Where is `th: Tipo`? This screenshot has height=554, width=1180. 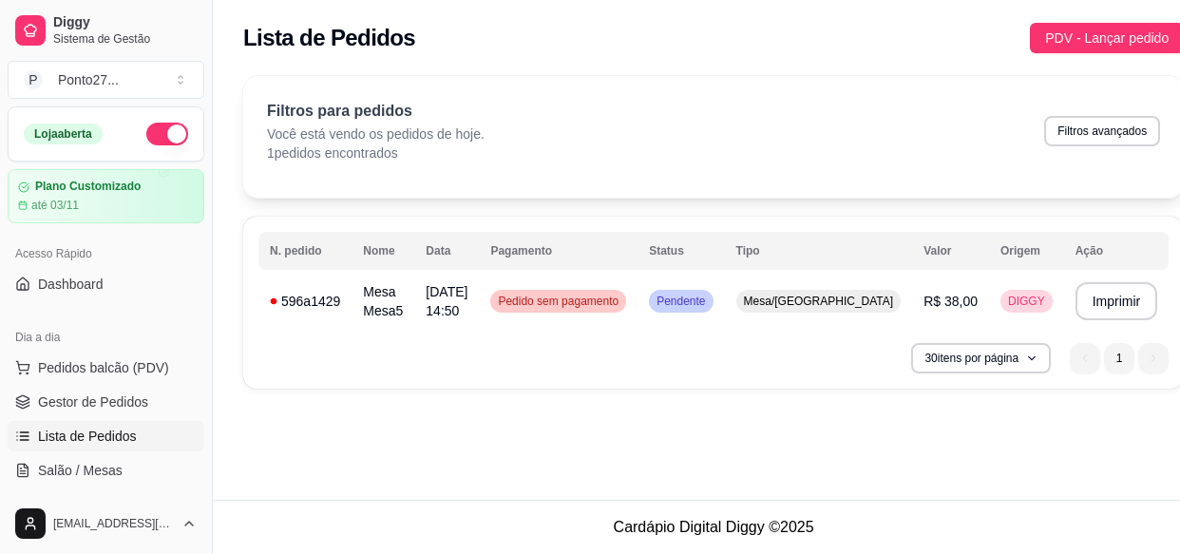 th: Tipo is located at coordinates (819, 251).